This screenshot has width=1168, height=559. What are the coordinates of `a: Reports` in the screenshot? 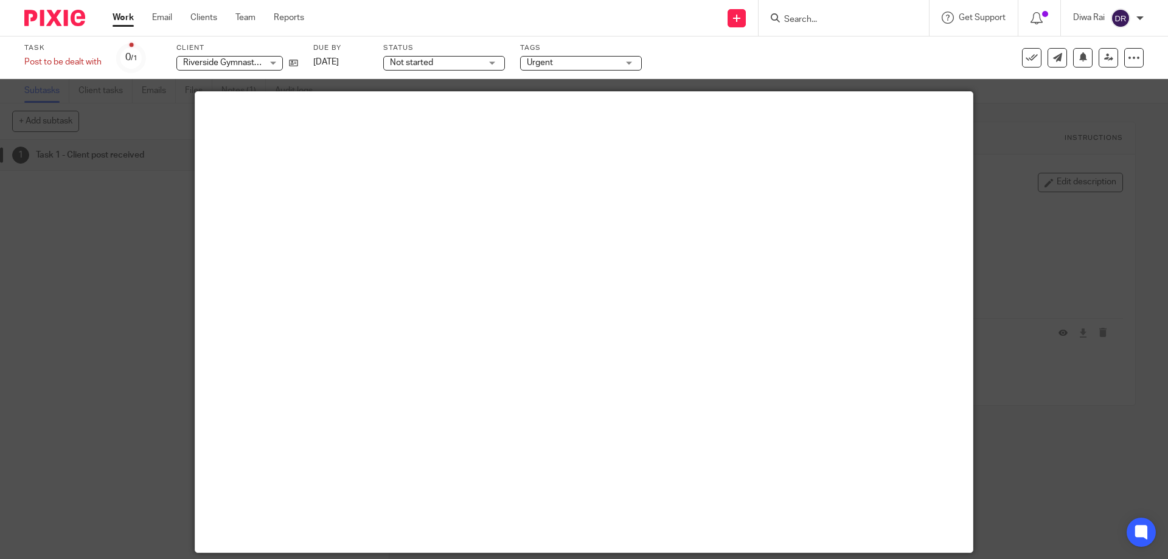 It's located at (289, 18).